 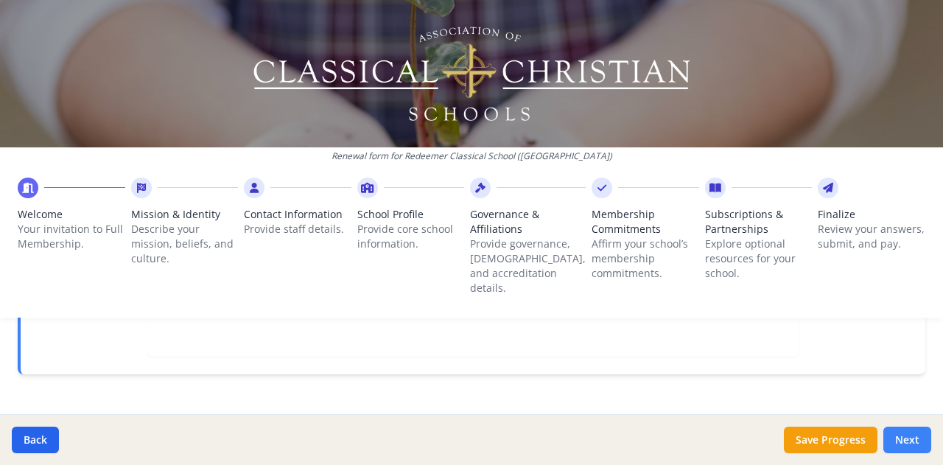 I want to click on span: Subscriptions & Partnerships, so click(x=758, y=222).